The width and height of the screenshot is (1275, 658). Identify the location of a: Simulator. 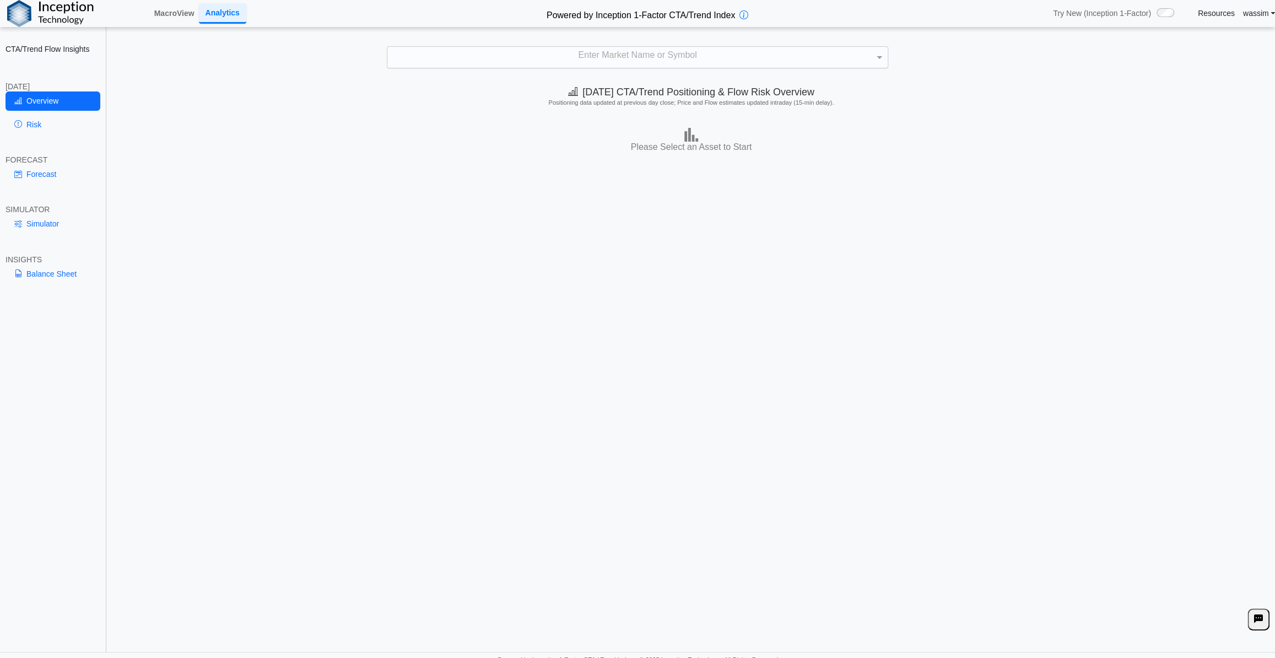
(53, 224).